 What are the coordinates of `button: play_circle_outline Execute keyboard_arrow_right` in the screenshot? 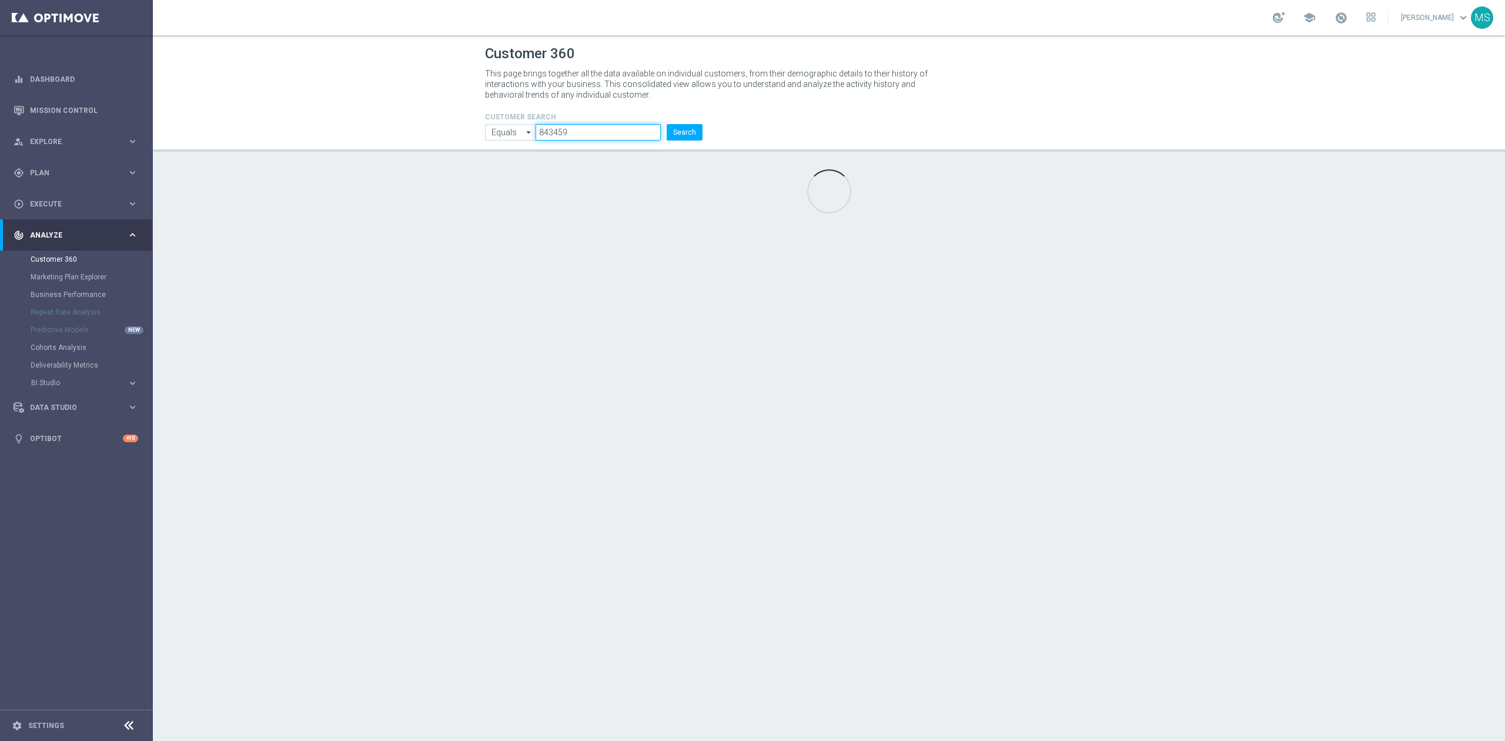 It's located at (76, 204).